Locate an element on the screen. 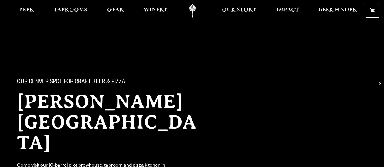  span: Our Denver spot for craft beer & pizza is located at coordinates (71, 83).